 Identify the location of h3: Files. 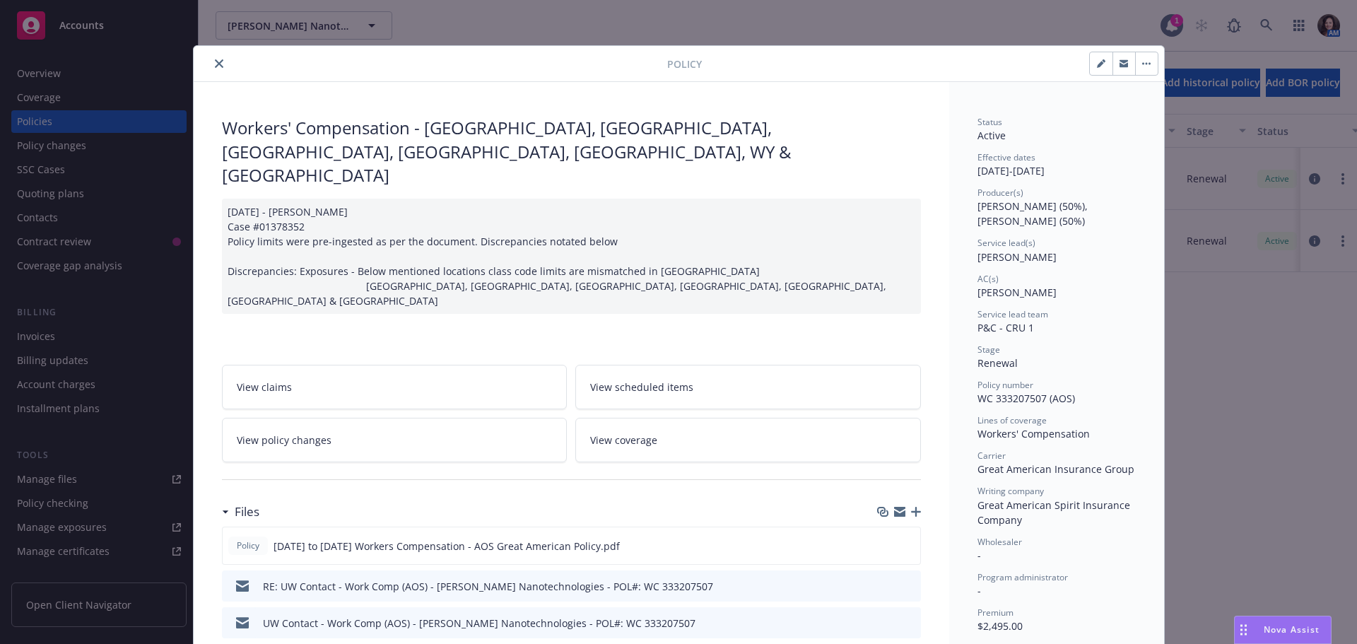
(247, 512).